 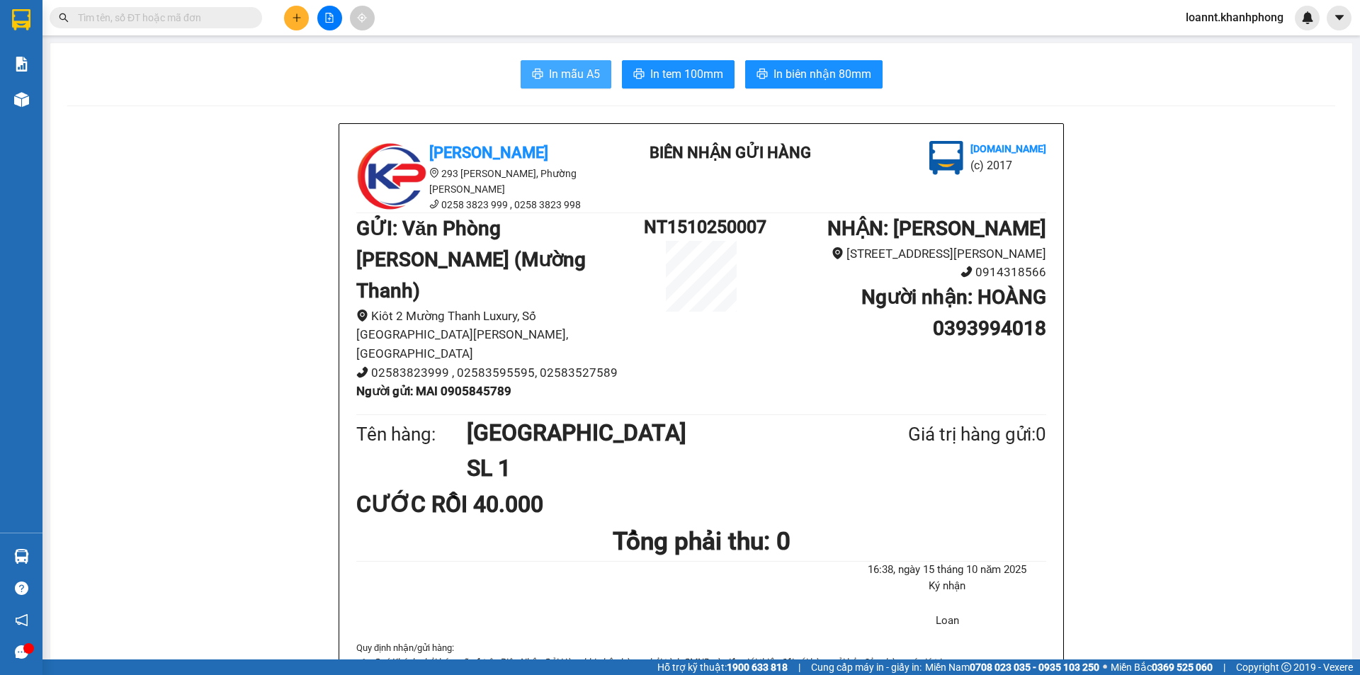 I want to click on b: BIÊN NHẬN GỬI HÀNG, so click(x=730, y=152).